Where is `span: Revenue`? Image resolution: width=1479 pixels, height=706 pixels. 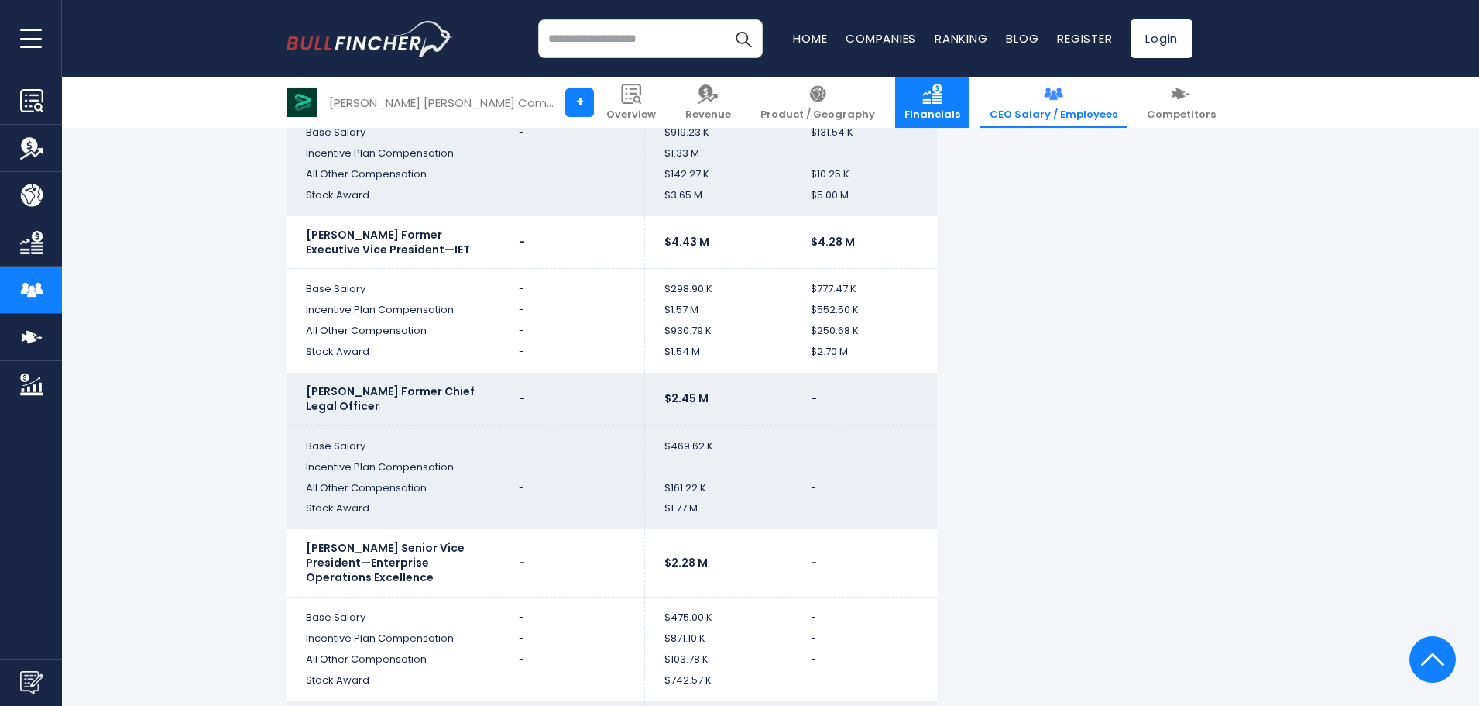
span: Revenue is located at coordinates (708, 115).